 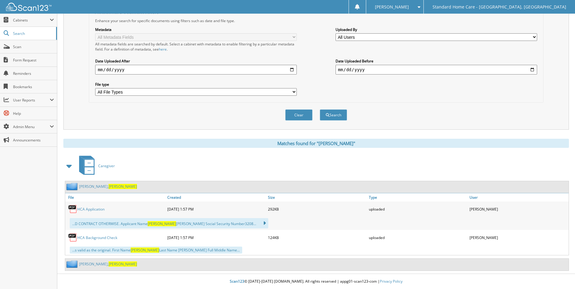 What do you see at coordinates (33, 33) in the screenshot?
I see `span: Search` at bounding box center [33, 33].